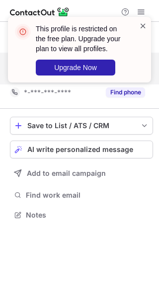 The image size is (159, 298). What do you see at coordinates (66, 174) in the screenshot?
I see `span: Add to email campaign` at bounding box center [66, 174].